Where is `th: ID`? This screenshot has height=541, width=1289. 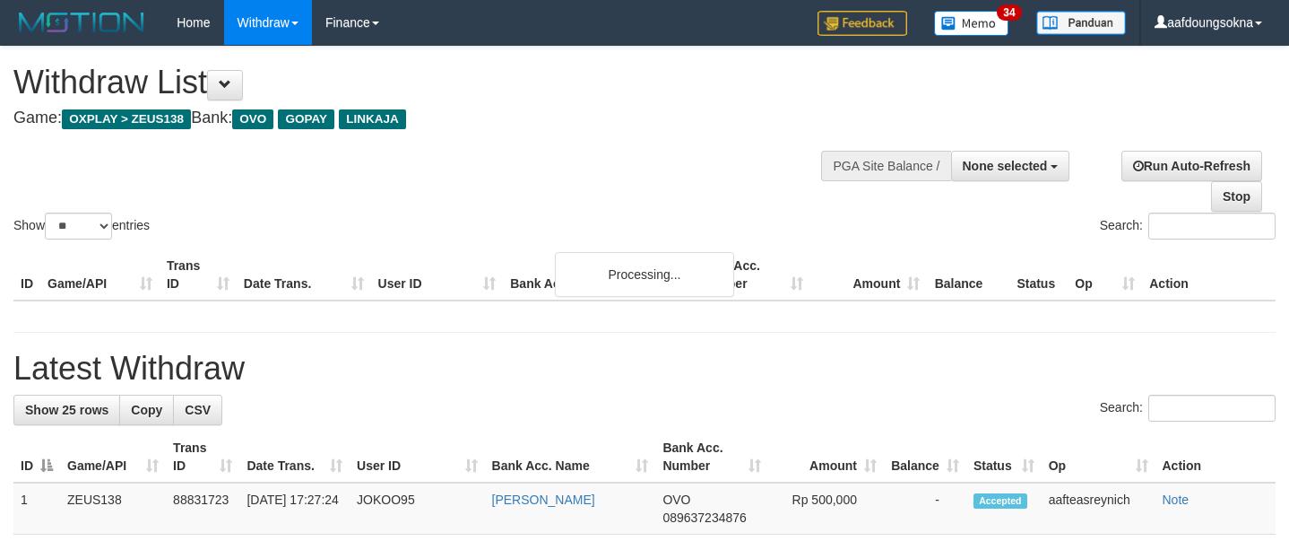
th: ID is located at coordinates (27, 274).